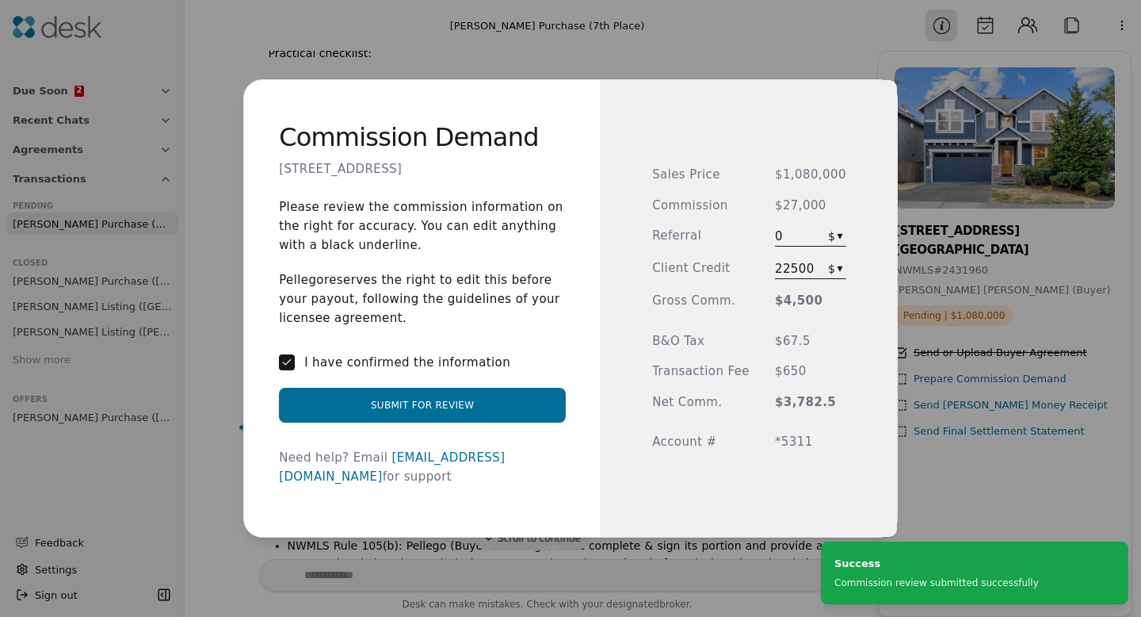 This screenshot has width=1141, height=617. I want to click on span: $3,782.5, so click(811, 402).